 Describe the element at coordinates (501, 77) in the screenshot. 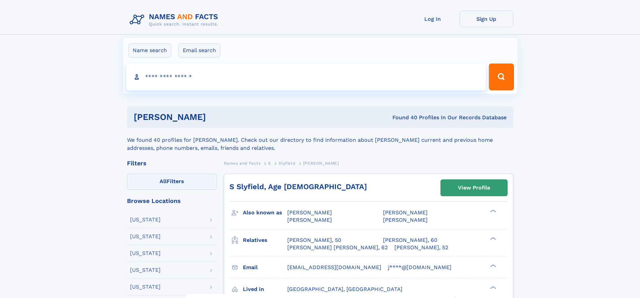

I see `button: Search Button` at that location.